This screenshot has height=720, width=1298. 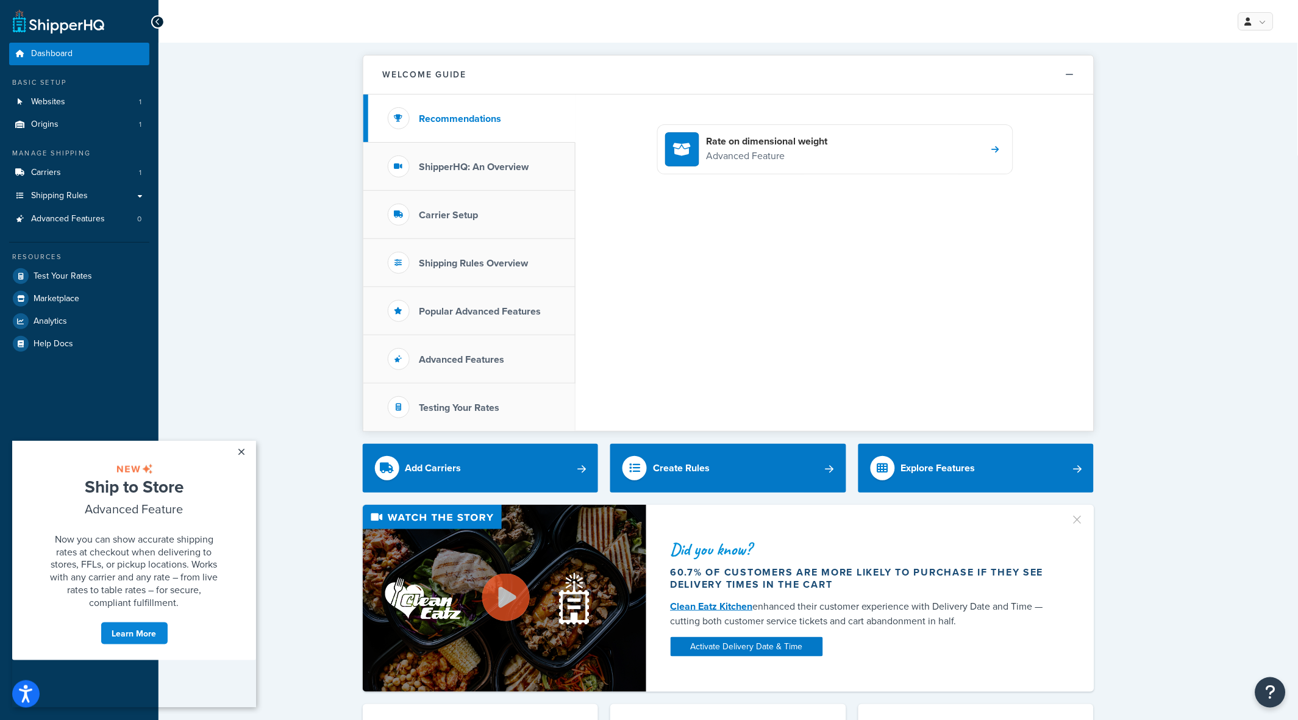 What do you see at coordinates (79, 321) in the screenshot?
I see `a: Analytics` at bounding box center [79, 321].